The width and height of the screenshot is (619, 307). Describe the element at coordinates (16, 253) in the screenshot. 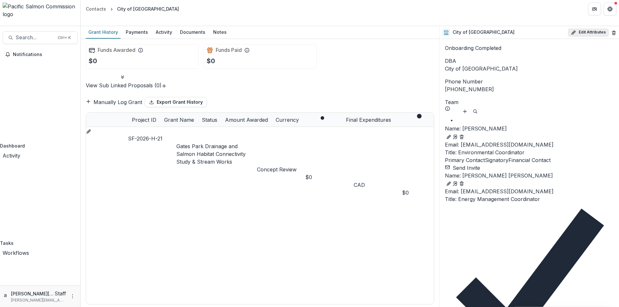

I see `span: Workflows` at that location.